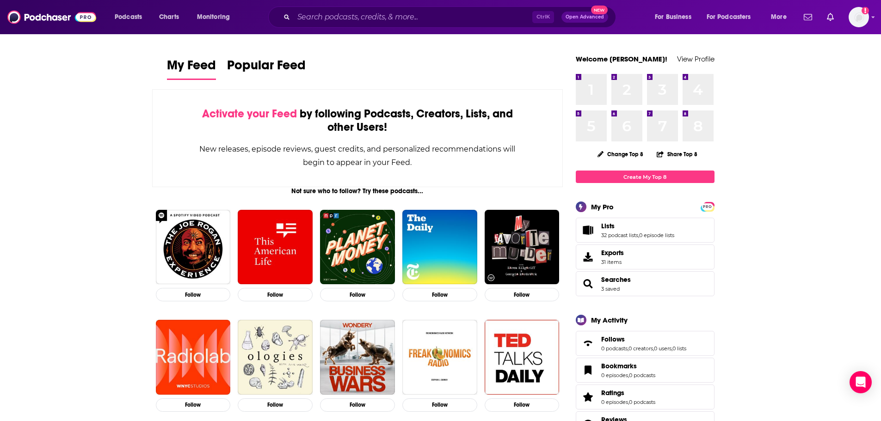 Image resolution: width=881 pixels, height=421 pixels. Describe the element at coordinates (708, 206) in the screenshot. I see `a: PRO` at that location.